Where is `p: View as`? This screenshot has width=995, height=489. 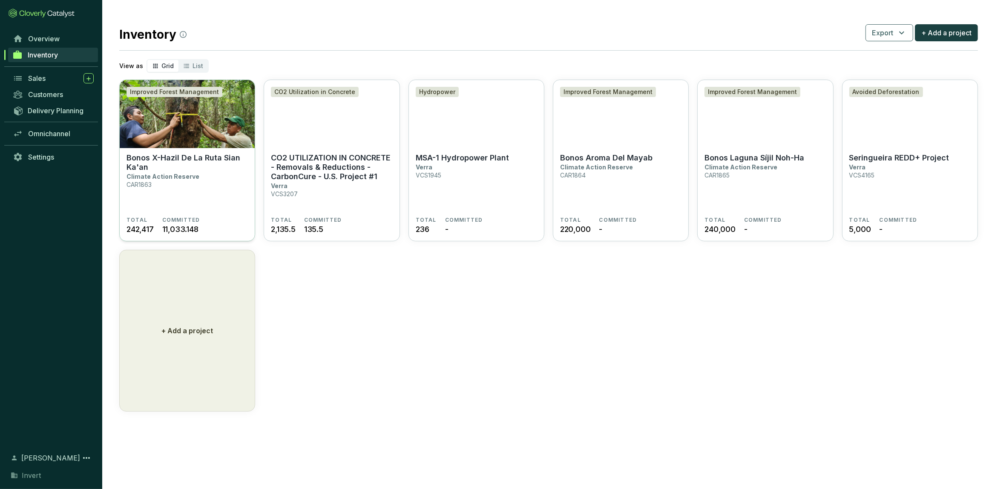 p: View as is located at coordinates (131, 66).